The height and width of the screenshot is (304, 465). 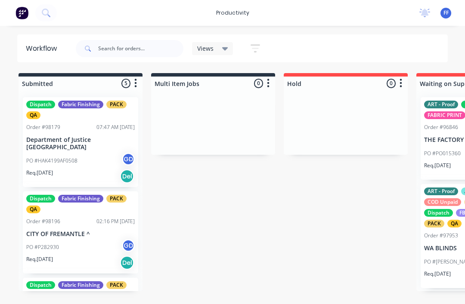 What do you see at coordinates (81, 234) in the screenshot?
I see `p: CITY OF FREMANTLE ^` at bounding box center [81, 234].